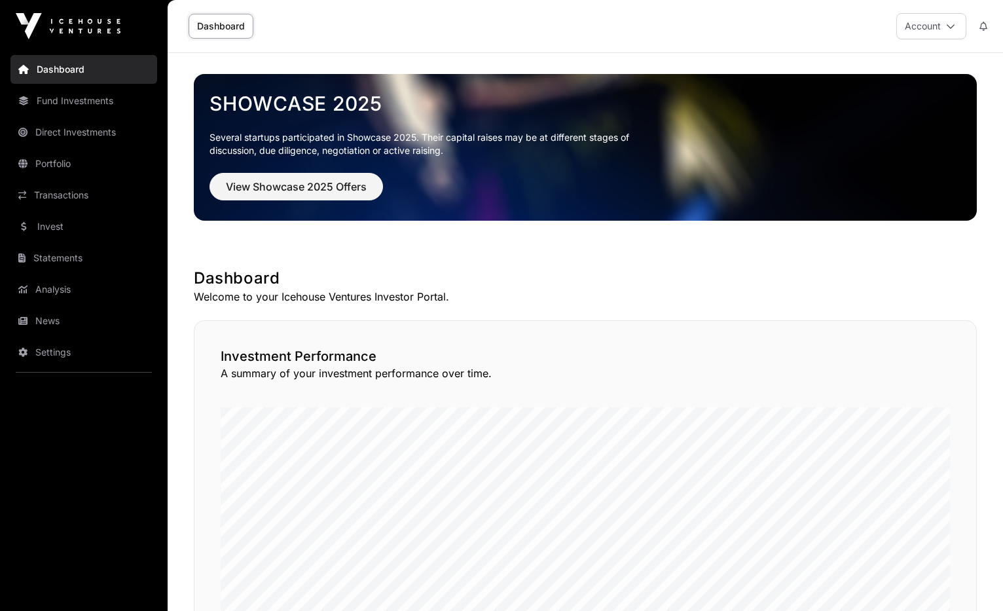  What do you see at coordinates (84, 195) in the screenshot?
I see `a: Transactions` at bounding box center [84, 195].